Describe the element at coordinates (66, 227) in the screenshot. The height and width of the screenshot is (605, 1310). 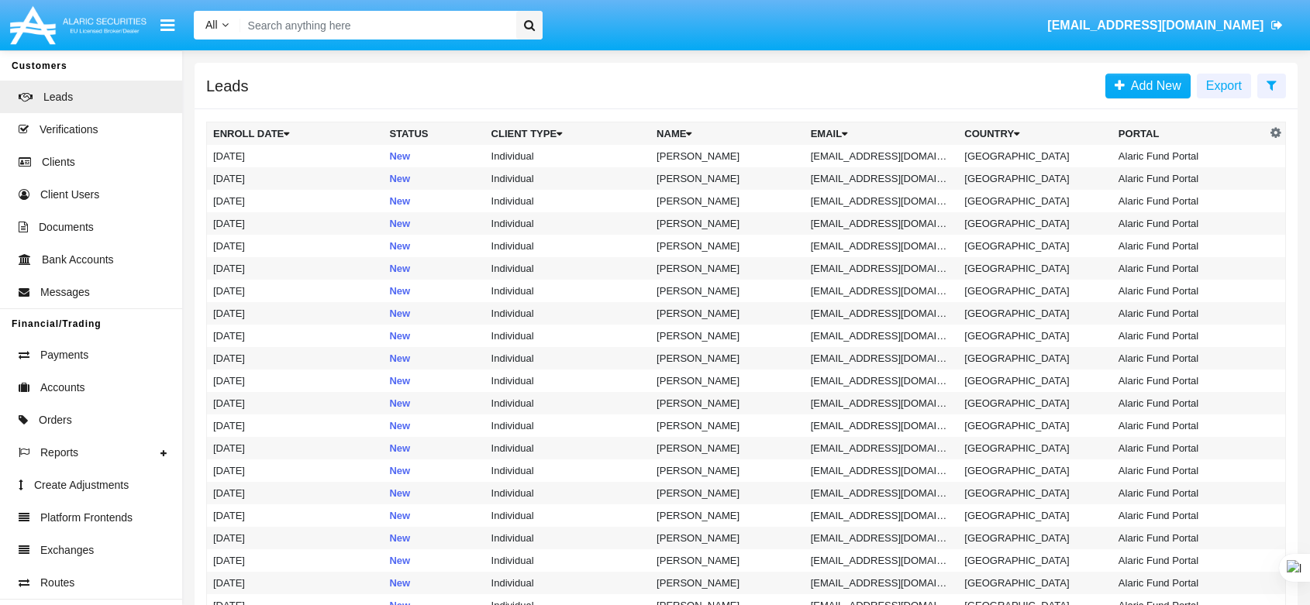
I see `span: Documents` at that location.